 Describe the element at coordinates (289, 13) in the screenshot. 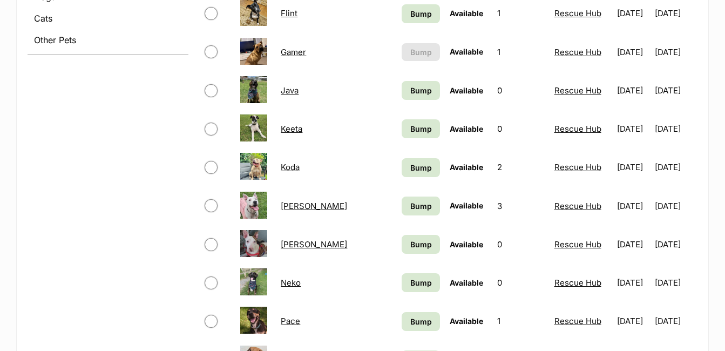

I see `a: Flint` at that location.